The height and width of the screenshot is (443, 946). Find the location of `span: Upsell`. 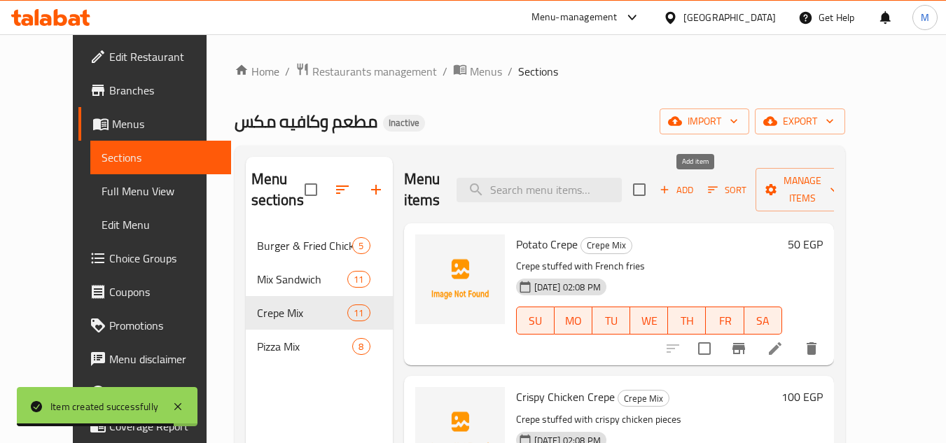

span: Upsell is located at coordinates (165, 393).